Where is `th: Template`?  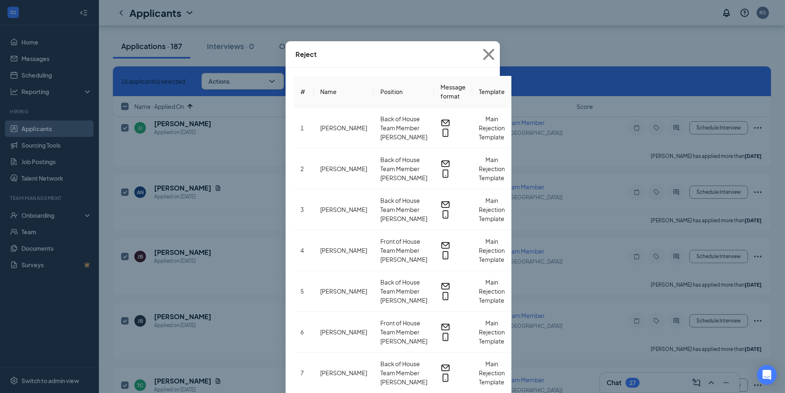 th: Template is located at coordinates (492, 92).